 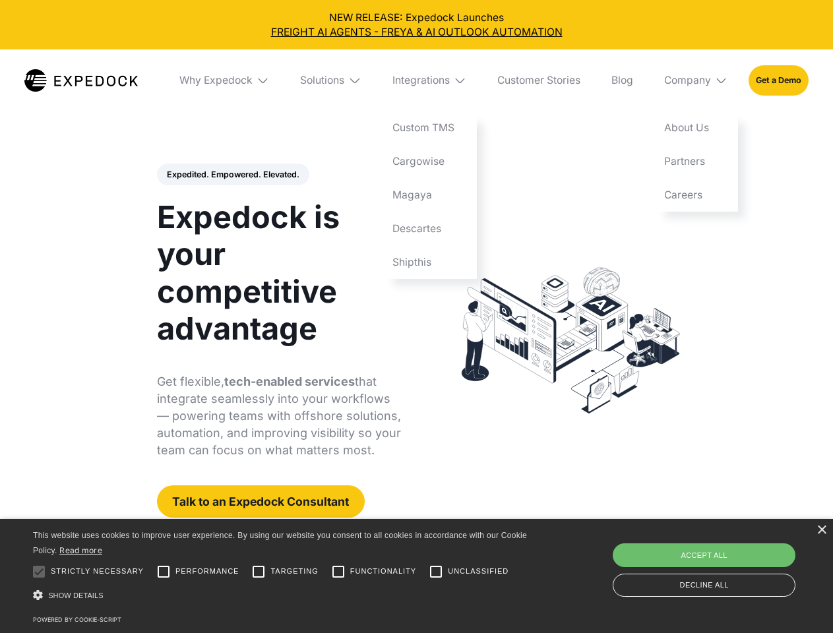 I want to click on span: Unclassified, so click(x=478, y=571).